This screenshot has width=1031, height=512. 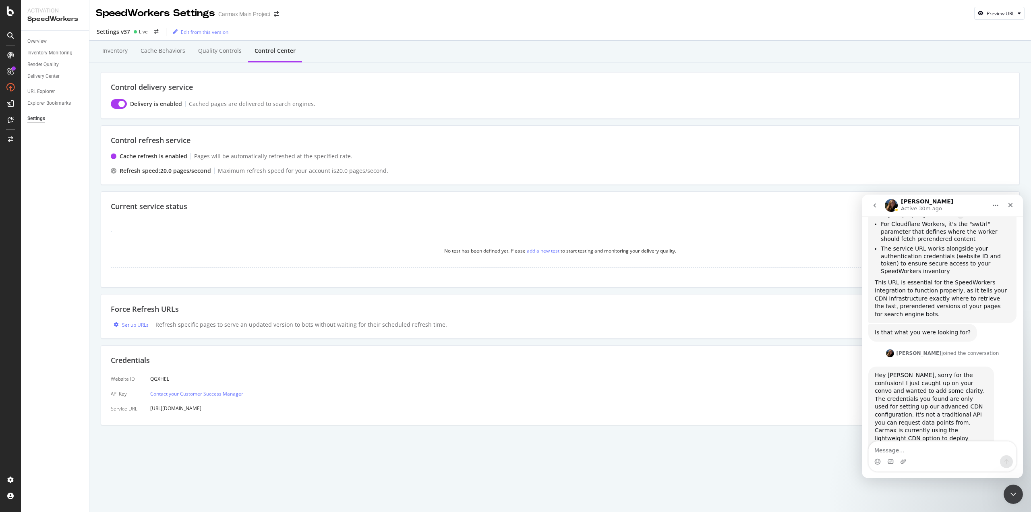 What do you see at coordinates (153, 156) in the screenshot?
I see `div: Cache refresh is enabled` at bounding box center [153, 156].